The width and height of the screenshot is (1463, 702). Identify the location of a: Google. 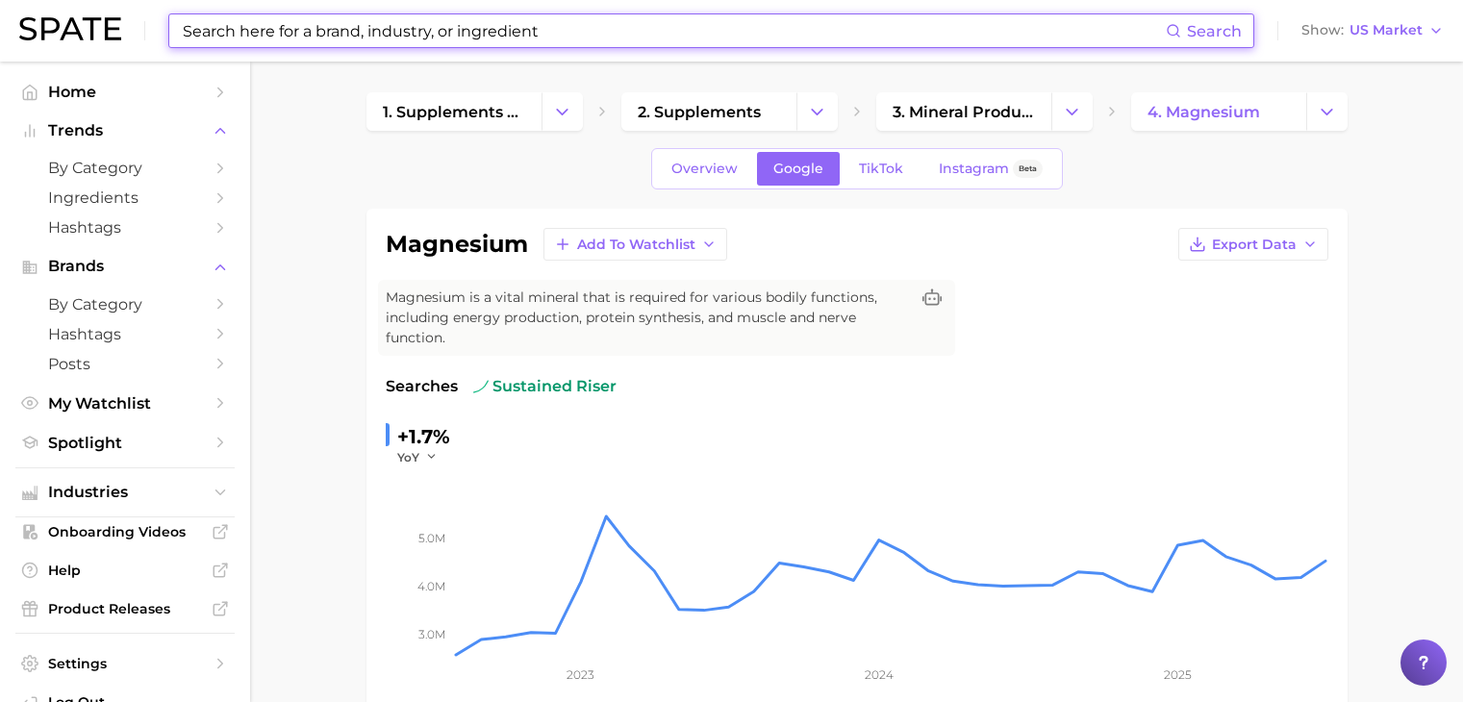
(798, 168).